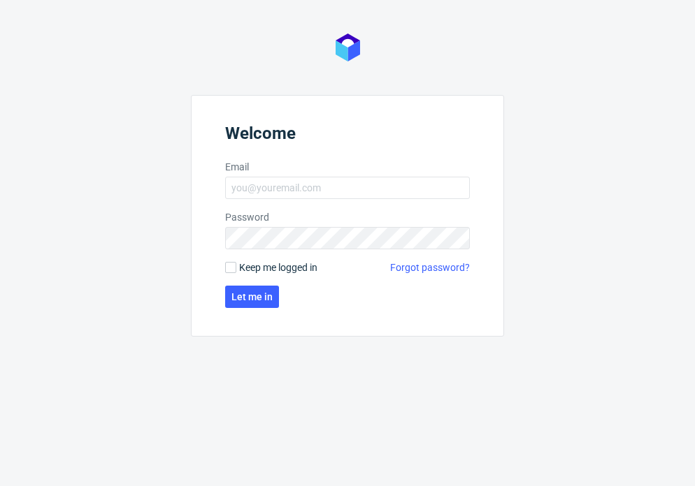 This screenshot has height=486, width=695. Describe the element at coordinates (347, 217) in the screenshot. I see `label: Password` at that location.